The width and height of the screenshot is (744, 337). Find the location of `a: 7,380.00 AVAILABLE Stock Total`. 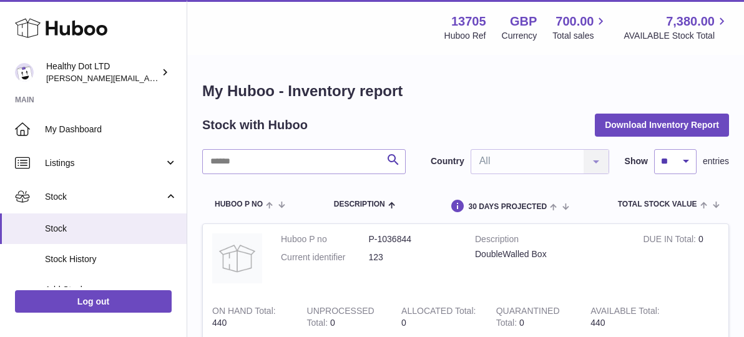

a: 7,380.00 AVAILABLE Stock Total is located at coordinates (676, 27).